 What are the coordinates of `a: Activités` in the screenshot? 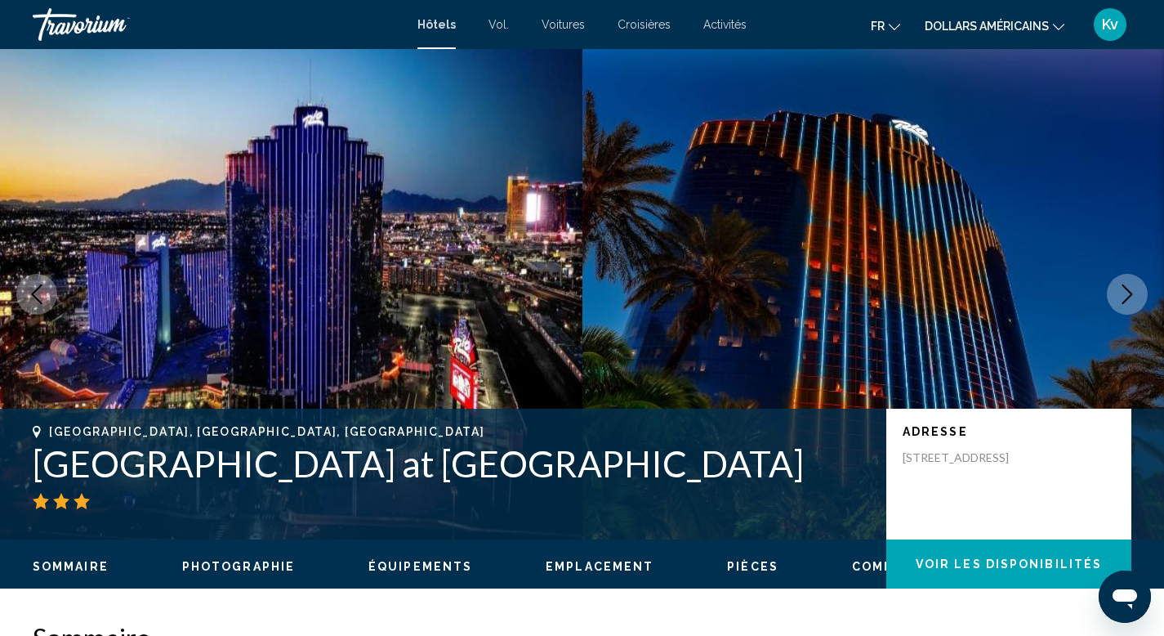 It's located at (725, 25).